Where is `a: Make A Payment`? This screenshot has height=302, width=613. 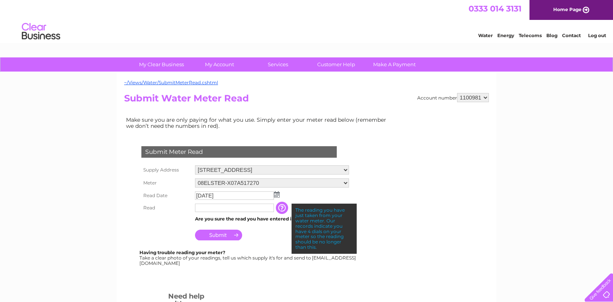 a: Make A Payment is located at coordinates (394, 64).